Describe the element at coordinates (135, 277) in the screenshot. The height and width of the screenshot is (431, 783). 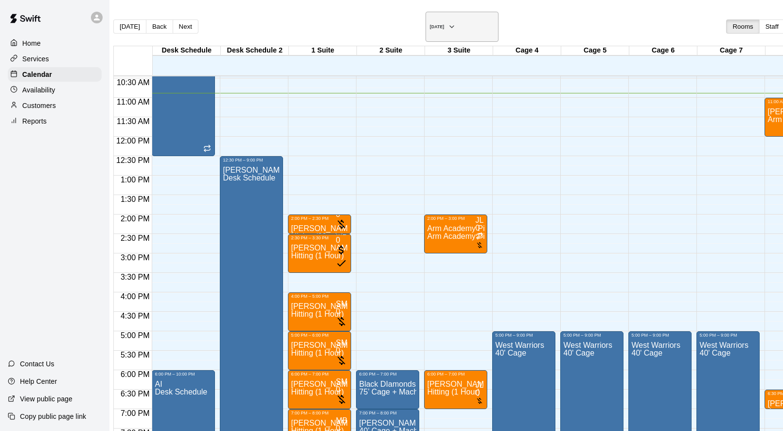
I see `span: 3:30 PM` at that location.